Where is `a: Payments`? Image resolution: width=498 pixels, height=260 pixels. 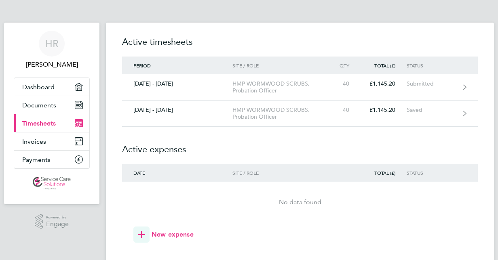 a: Payments is located at coordinates (52, 160).